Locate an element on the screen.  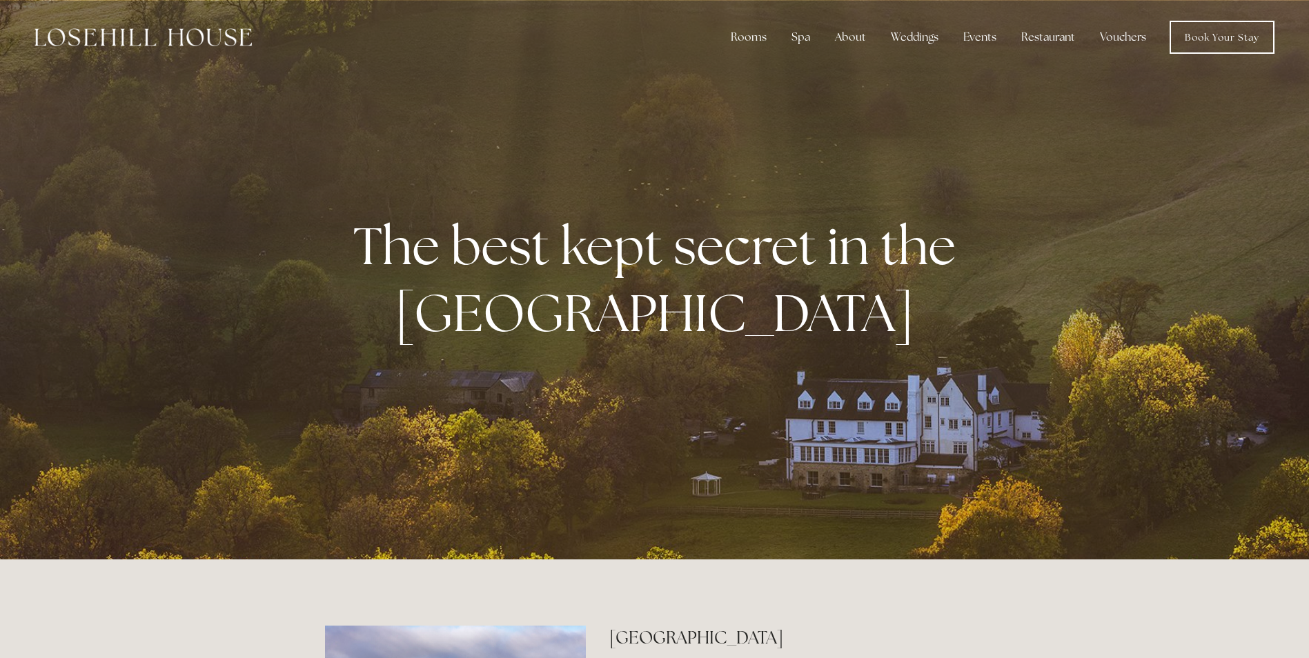
a: Vouchers is located at coordinates (1123, 37).